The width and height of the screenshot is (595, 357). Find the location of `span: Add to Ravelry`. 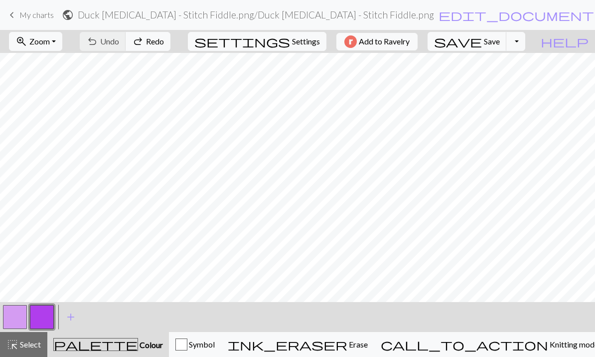

span: Add to Ravelry is located at coordinates (384, 41).